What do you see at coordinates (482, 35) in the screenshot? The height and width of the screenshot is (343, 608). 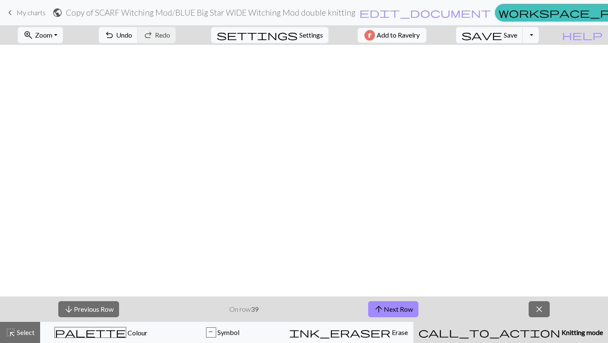 I see `span: save` at bounding box center [482, 35].